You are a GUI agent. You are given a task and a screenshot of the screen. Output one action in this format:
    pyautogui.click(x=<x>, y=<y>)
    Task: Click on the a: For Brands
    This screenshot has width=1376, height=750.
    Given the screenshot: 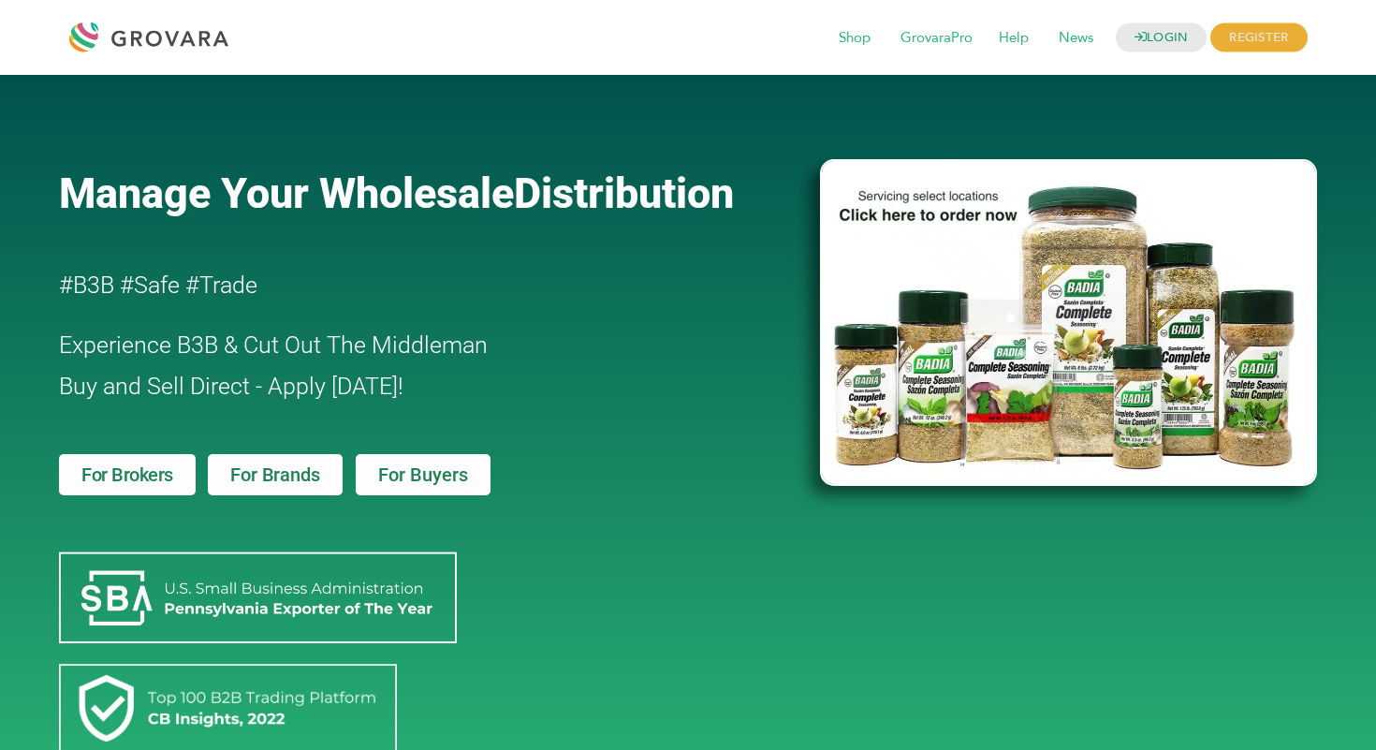 What is the action you would take?
    pyautogui.click(x=274, y=475)
    